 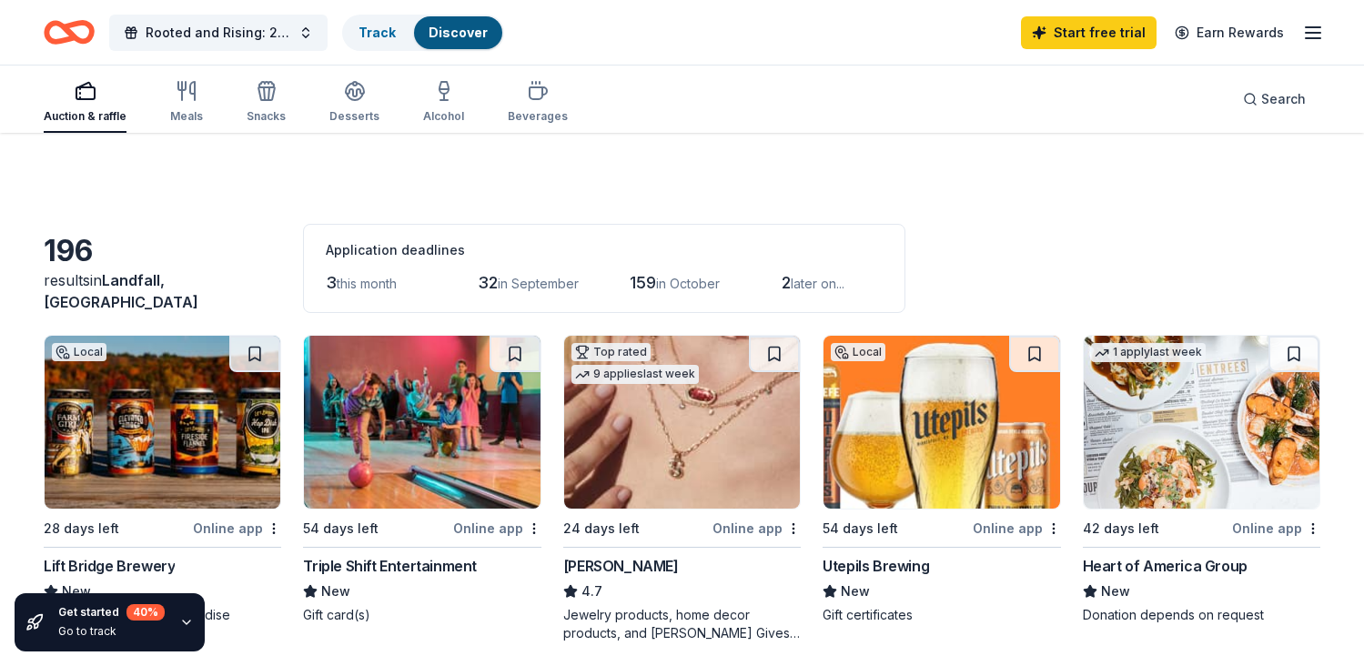 I want to click on div: Get started, so click(x=111, y=613).